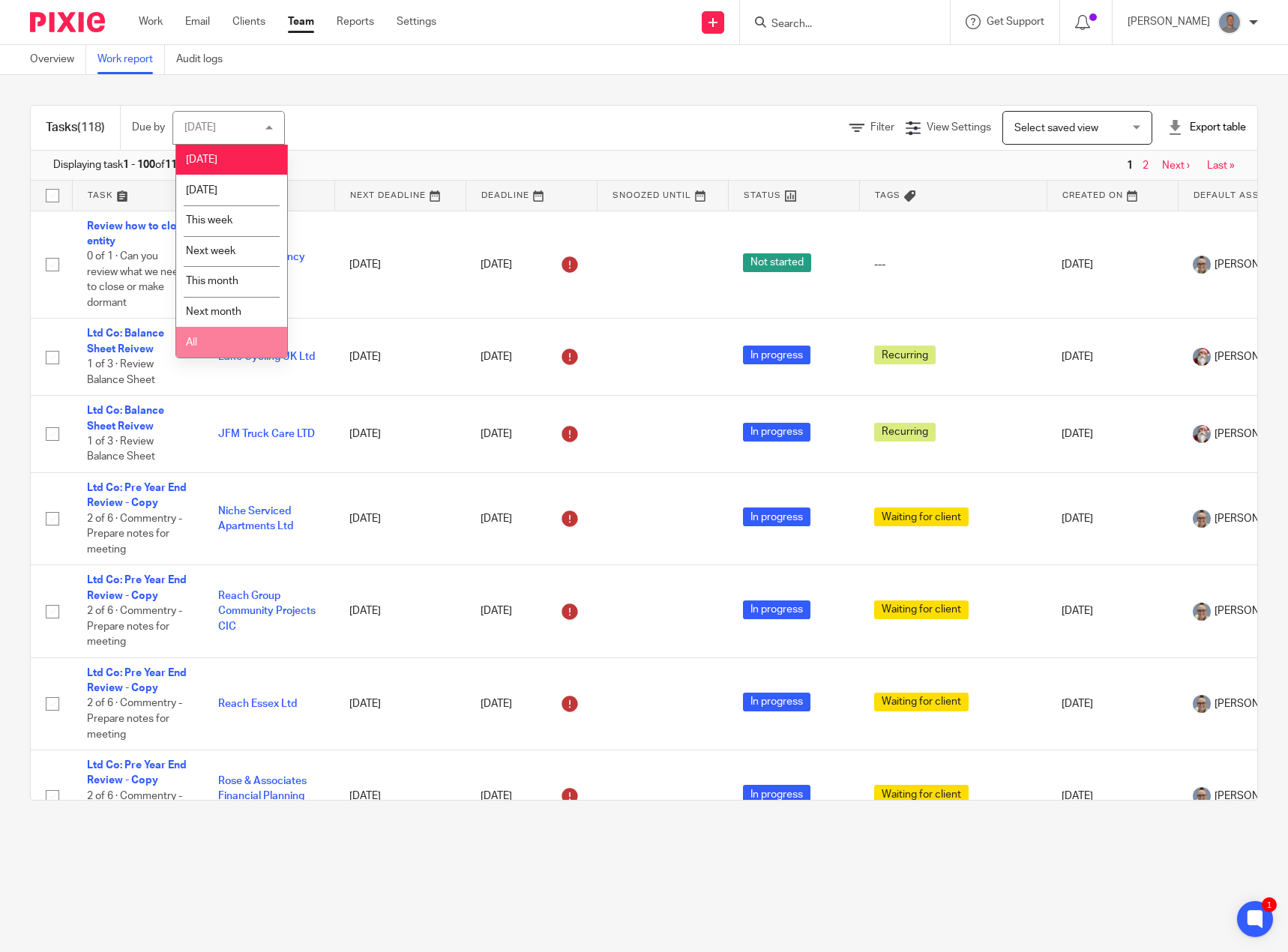 The image size is (1288, 952). Describe the element at coordinates (249, 22) in the screenshot. I see `a: Clients` at that location.